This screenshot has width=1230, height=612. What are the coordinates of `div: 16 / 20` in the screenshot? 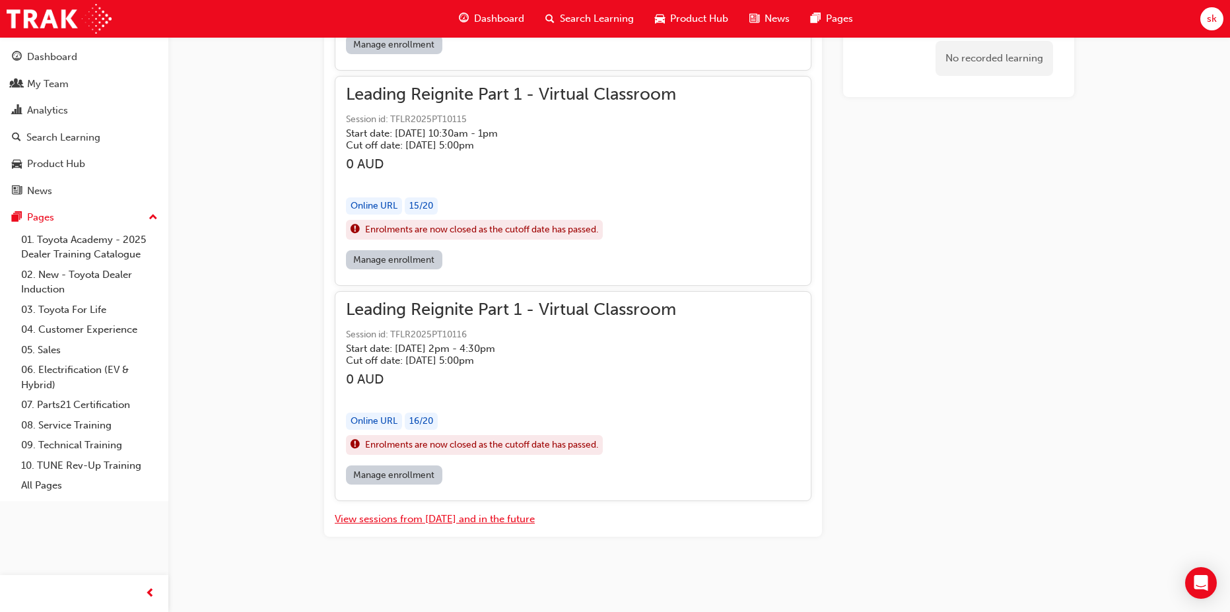 It's located at (421, 421).